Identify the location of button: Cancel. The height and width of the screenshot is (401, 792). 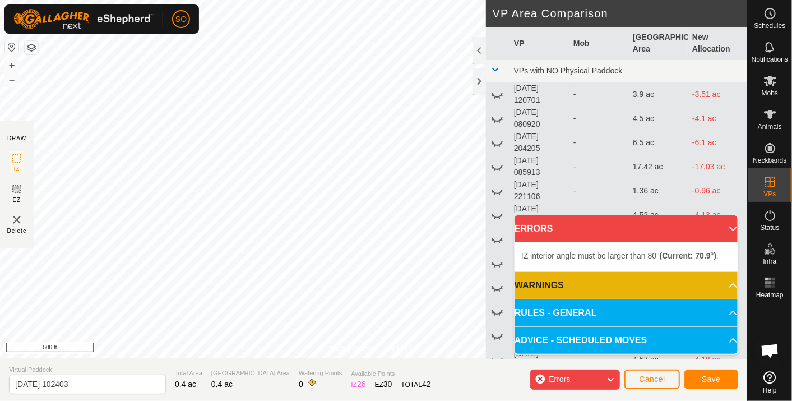
(652, 379).